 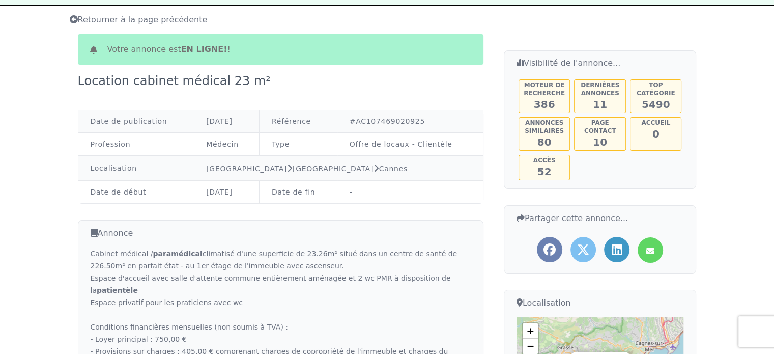 What do you see at coordinates (656, 123) in the screenshot?
I see `h5: Accueil` at bounding box center [656, 123].